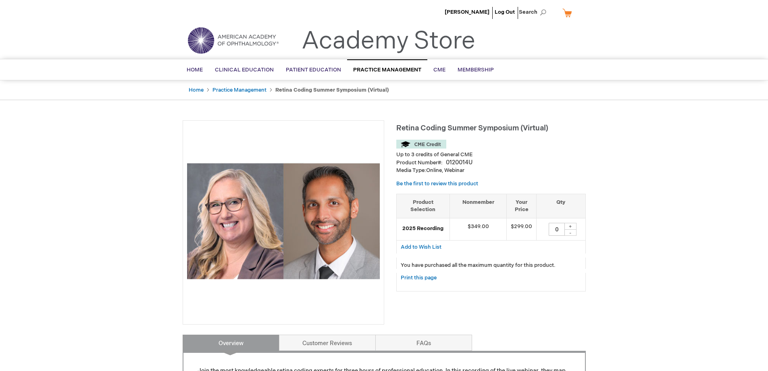 The width and height of the screenshot is (768, 371). I want to click on span: Patient Education, so click(313, 70).